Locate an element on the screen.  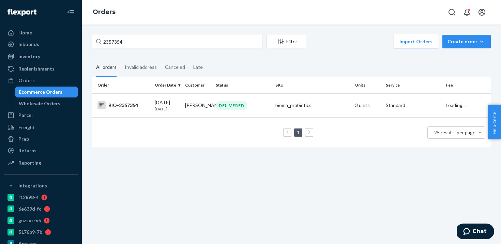
button: Open account menu is located at coordinates (482, 12).